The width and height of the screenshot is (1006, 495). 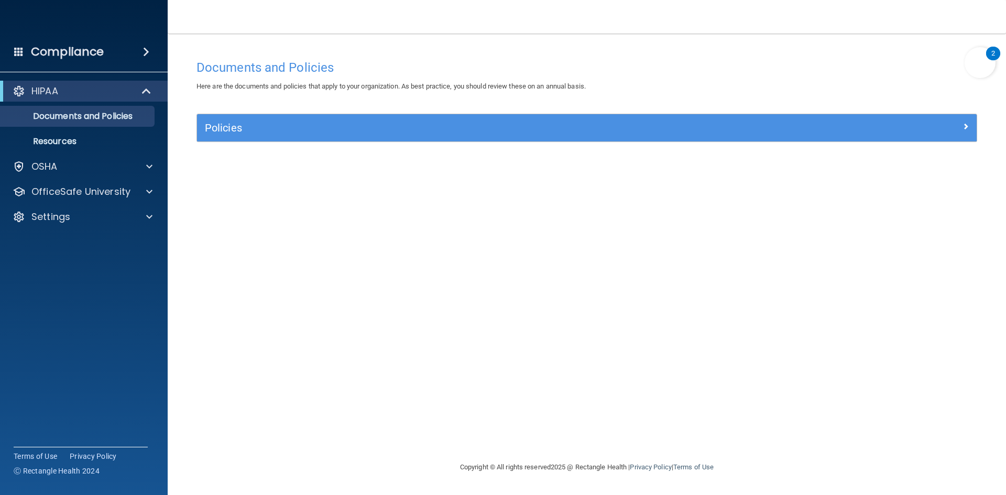 What do you see at coordinates (82, 217) in the screenshot?
I see `a: Settings` at bounding box center [82, 217].